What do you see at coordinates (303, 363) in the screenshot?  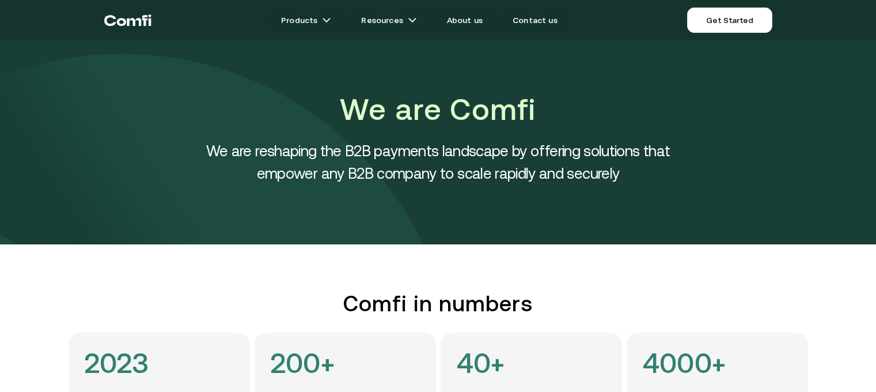 I see `h4: 200+` at bounding box center [303, 363].